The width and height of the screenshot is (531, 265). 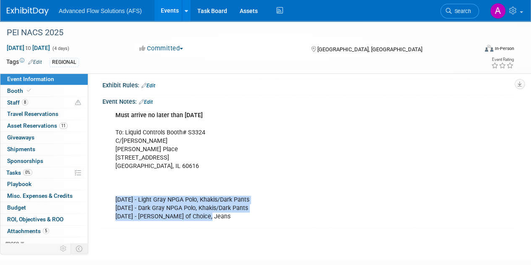 I want to click on div: Event Notes:, so click(x=308, y=101).